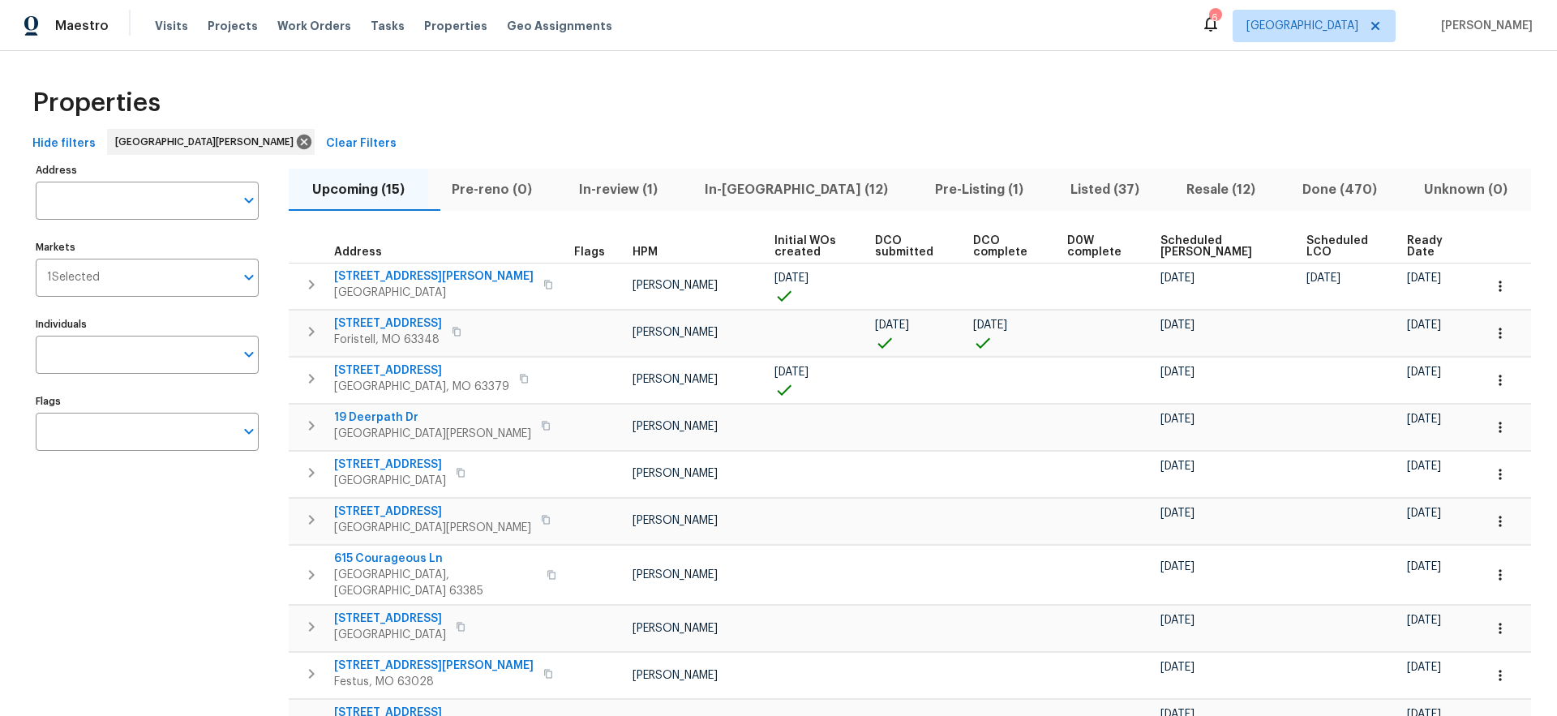 The height and width of the screenshot is (716, 1557). What do you see at coordinates (618, 190) in the screenshot?
I see `span: In-review (1)` at bounding box center [618, 190].